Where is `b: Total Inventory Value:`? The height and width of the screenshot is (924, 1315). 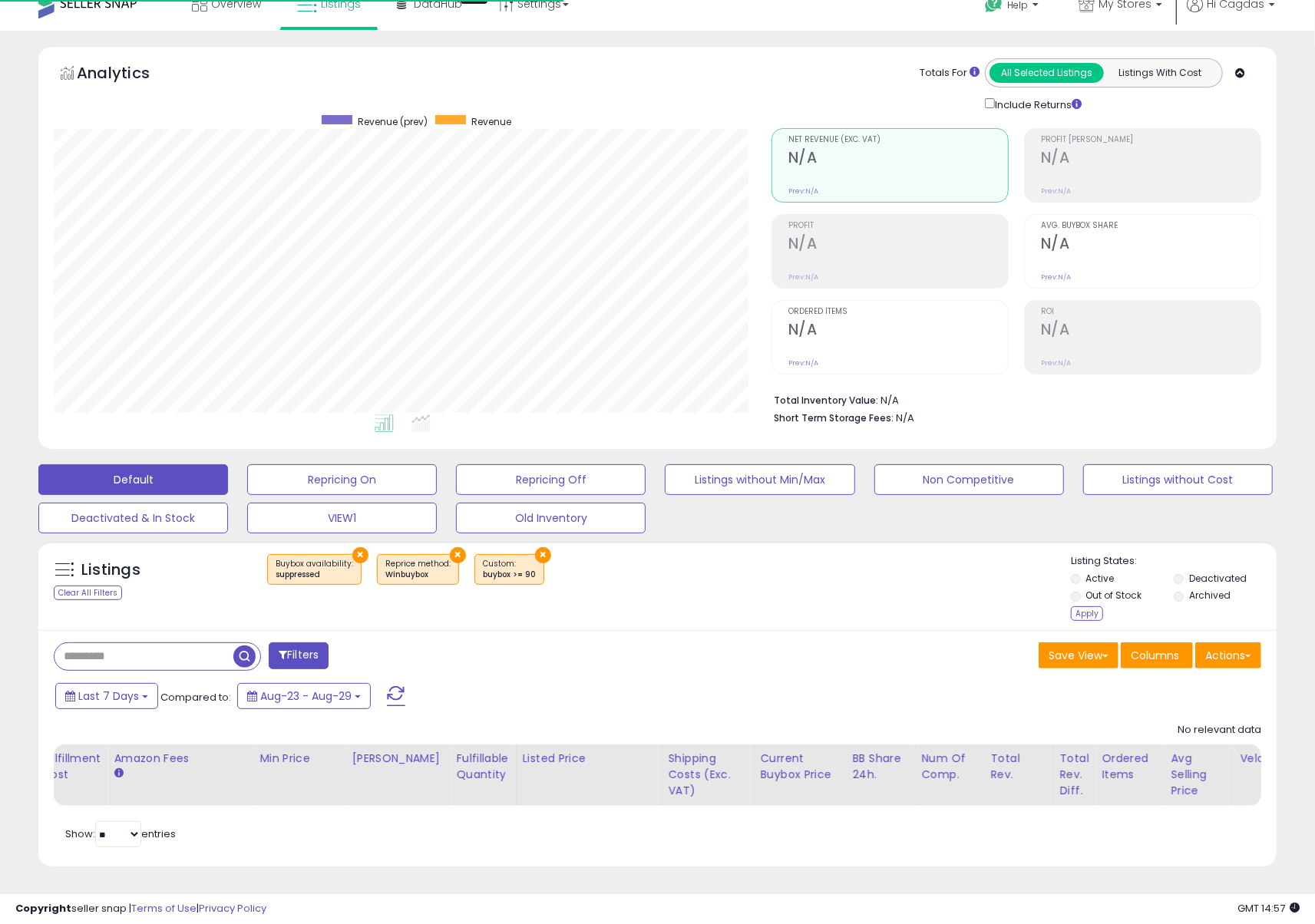
b: Total Inventory Value: is located at coordinates (827, 399).